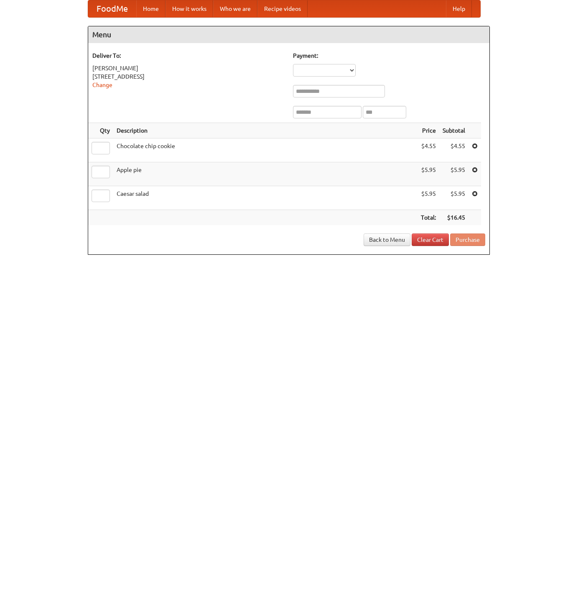 This screenshot has width=568, height=592. Describe the element at coordinates (429, 217) in the screenshot. I see `th: Total:` at that location.